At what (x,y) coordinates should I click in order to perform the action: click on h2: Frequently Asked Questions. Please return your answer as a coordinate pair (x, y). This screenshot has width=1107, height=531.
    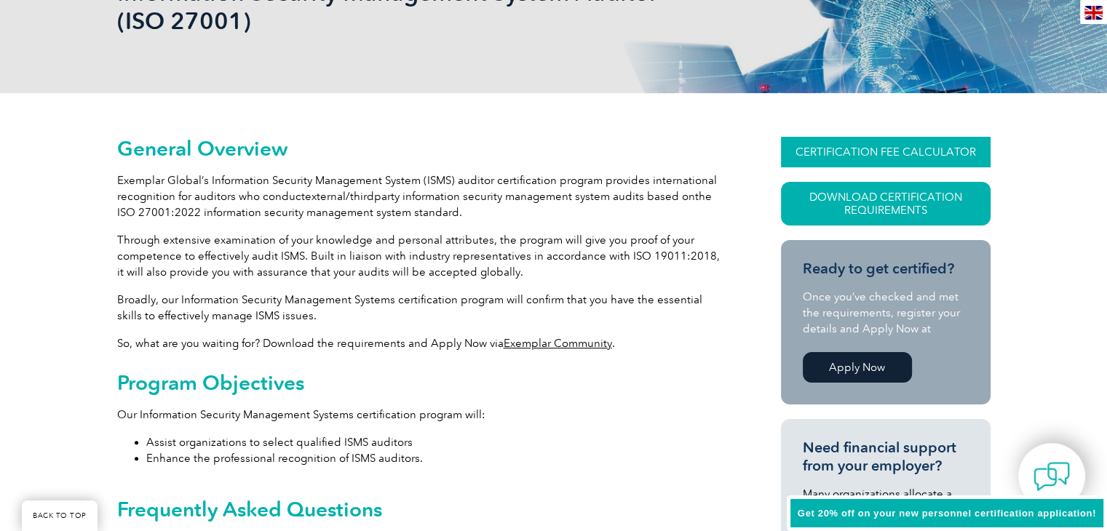
    Looking at the image, I should click on (423, 509).